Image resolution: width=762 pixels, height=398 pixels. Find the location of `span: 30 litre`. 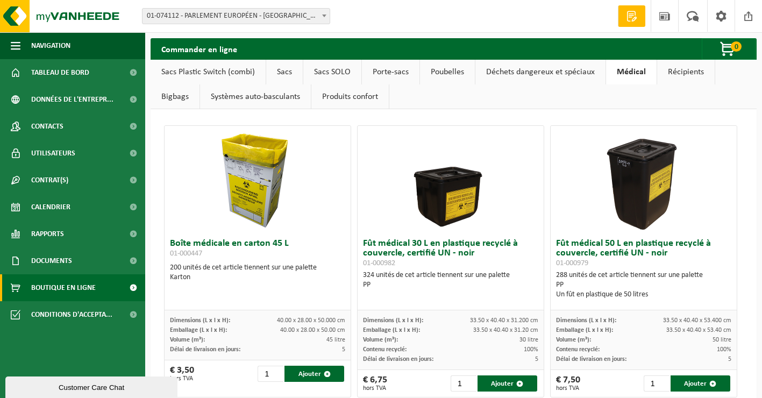

span: 30 litre is located at coordinates (528, 340).